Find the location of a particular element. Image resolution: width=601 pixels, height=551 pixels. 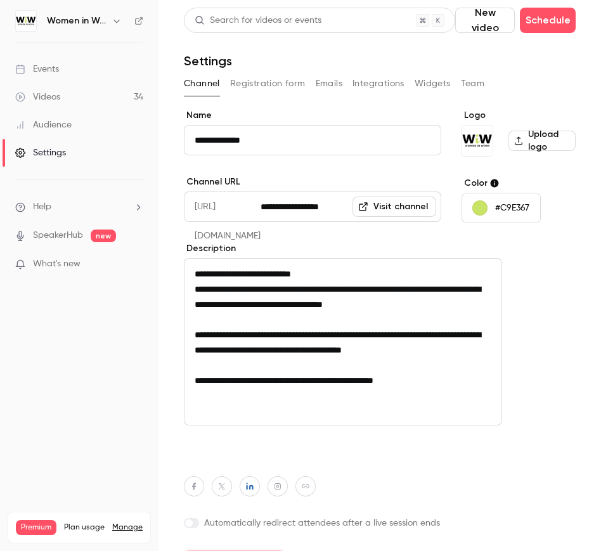

a: Manage is located at coordinates (127, 527).